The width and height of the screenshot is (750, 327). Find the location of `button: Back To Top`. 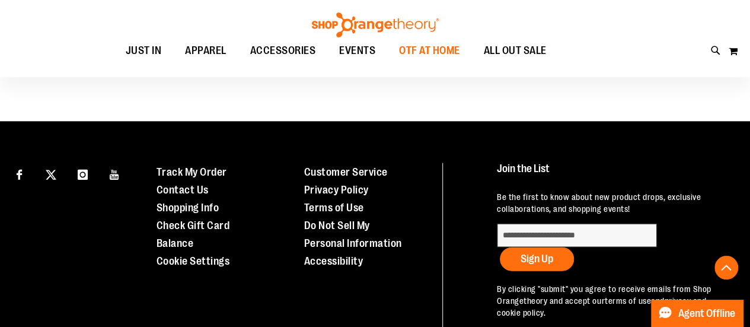

button: Back To Top is located at coordinates (727, 268).